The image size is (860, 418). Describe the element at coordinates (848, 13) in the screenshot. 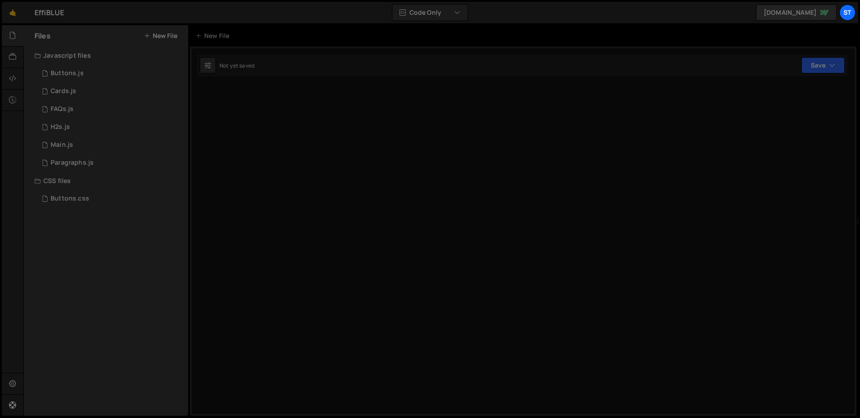

I see `div: St` at that location.